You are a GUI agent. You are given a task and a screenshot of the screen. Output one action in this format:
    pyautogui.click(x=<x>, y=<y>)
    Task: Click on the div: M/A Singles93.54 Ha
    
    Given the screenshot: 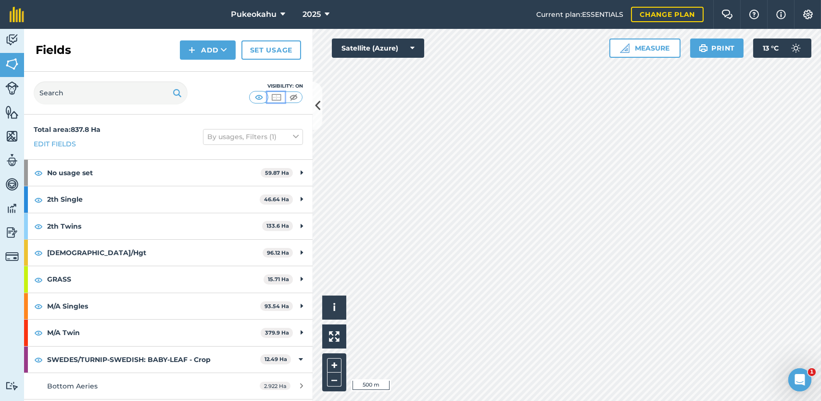 What is the action you would take?
    pyautogui.click(x=168, y=306)
    